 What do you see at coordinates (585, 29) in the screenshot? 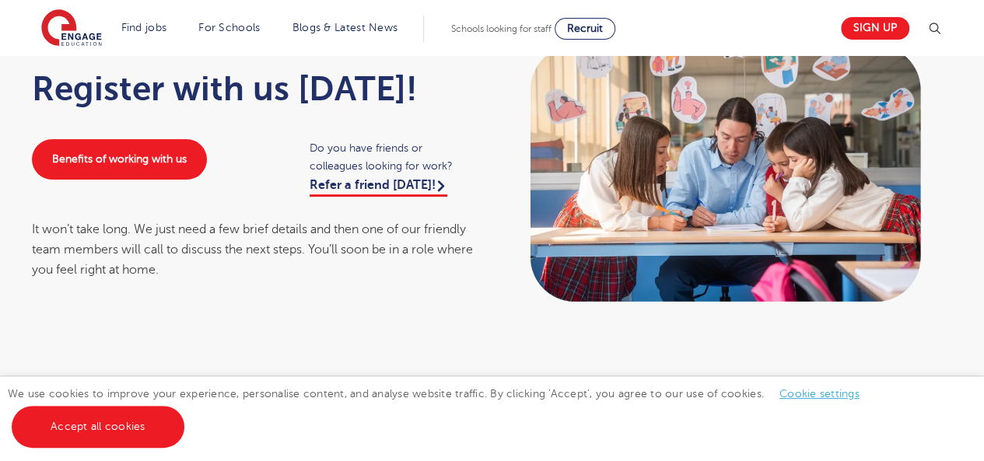
I see `a: Recruit` at bounding box center [585, 29].